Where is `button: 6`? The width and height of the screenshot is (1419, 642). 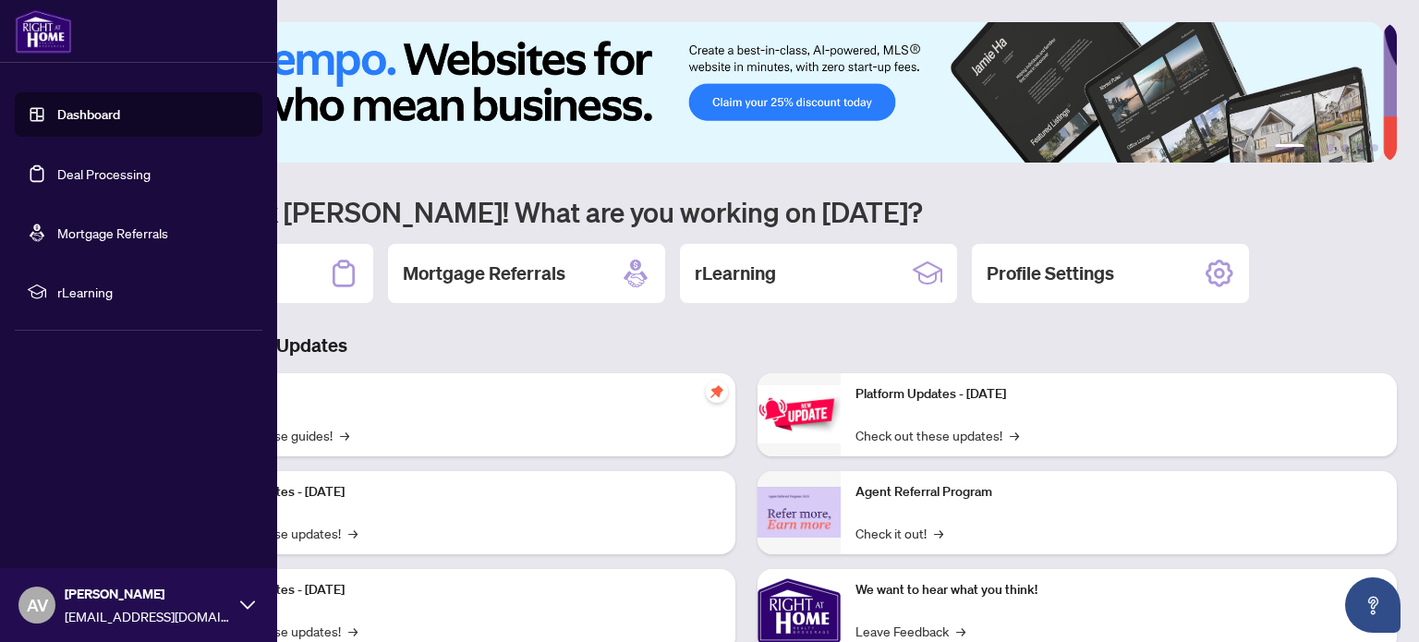 button: 6 is located at coordinates (1375, 148).